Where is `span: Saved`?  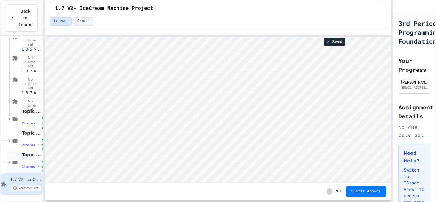
span: Saved is located at coordinates (337, 42).